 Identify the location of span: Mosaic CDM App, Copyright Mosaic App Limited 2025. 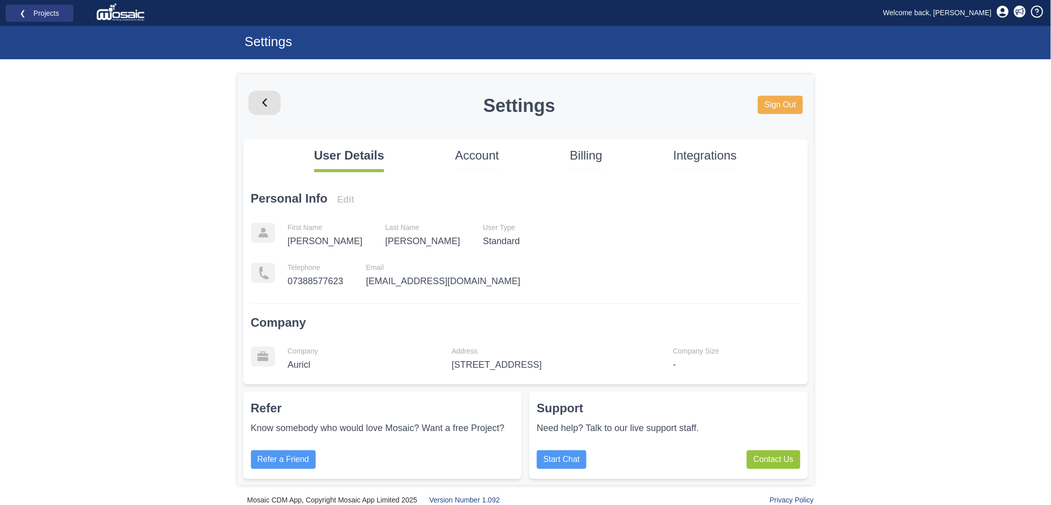
(327, 497).